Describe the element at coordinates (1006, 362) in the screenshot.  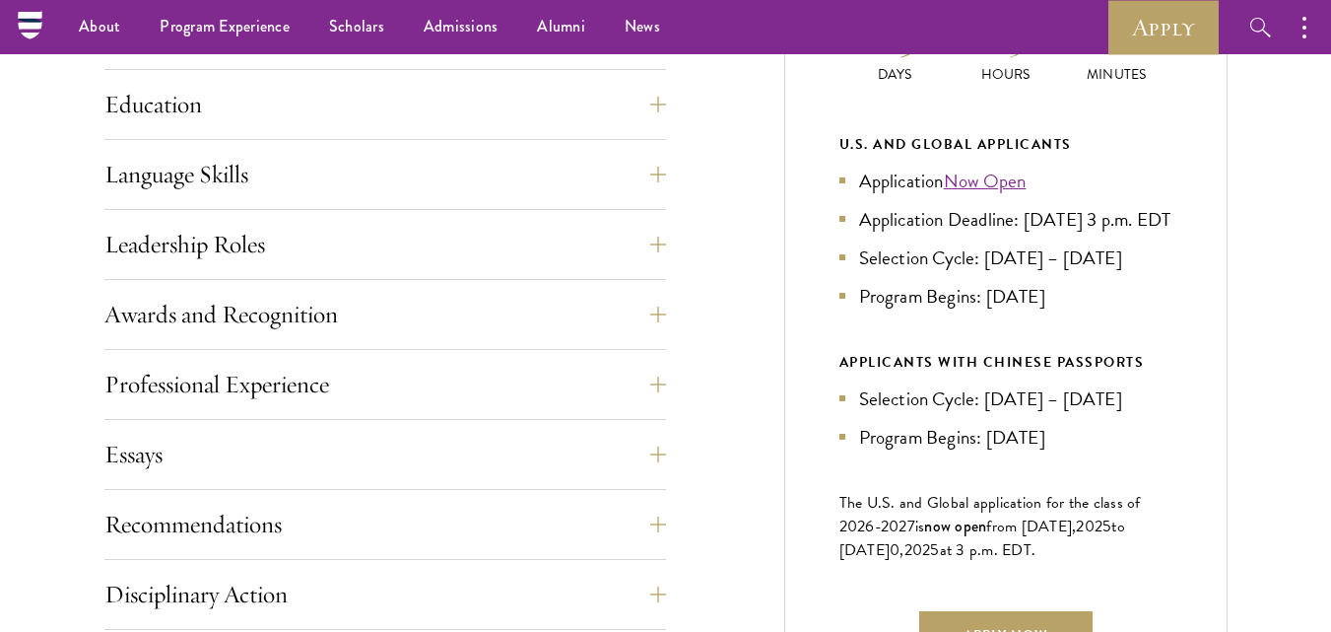
I see `div: APPLICANTS WITH CHINESE PASSPORTS` at that location.